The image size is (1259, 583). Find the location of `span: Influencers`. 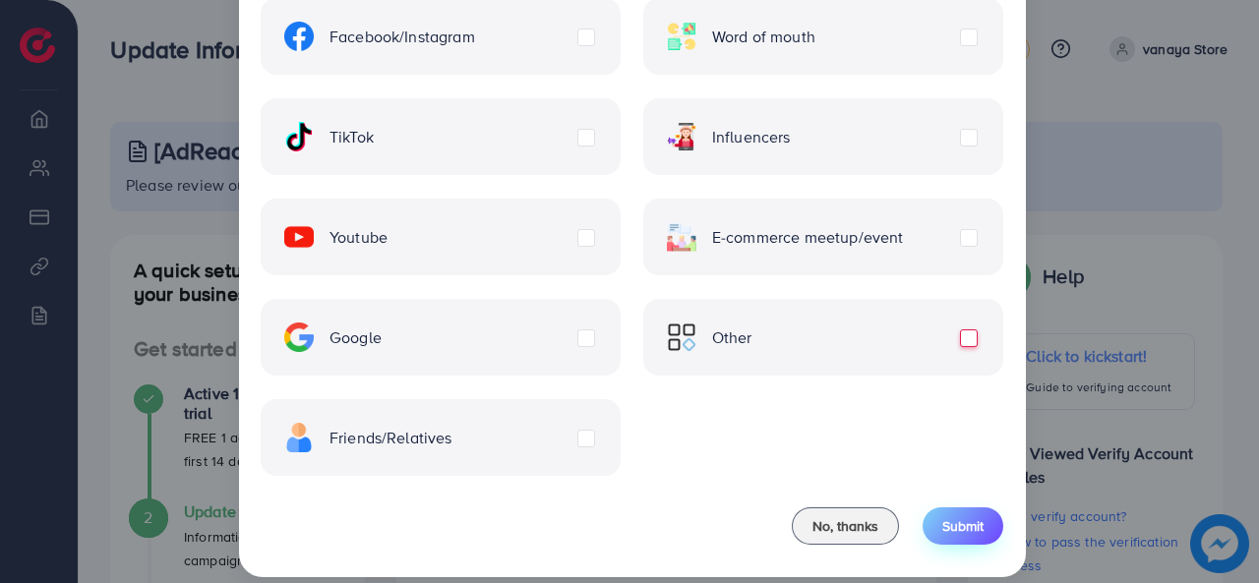

span: Influencers is located at coordinates (751, 137).